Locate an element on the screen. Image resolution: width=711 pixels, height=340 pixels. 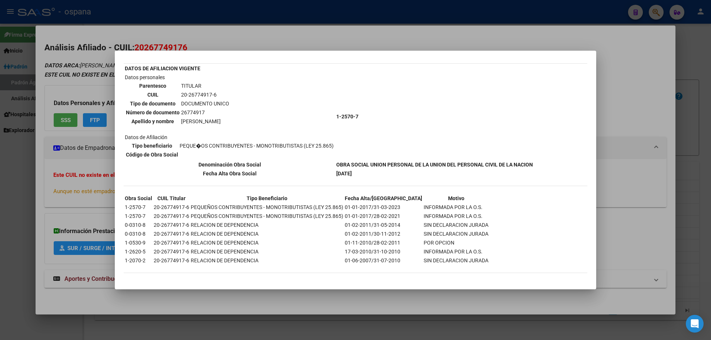
td: 01-06-2007/31-07-2010 is located at coordinates (383, 261).